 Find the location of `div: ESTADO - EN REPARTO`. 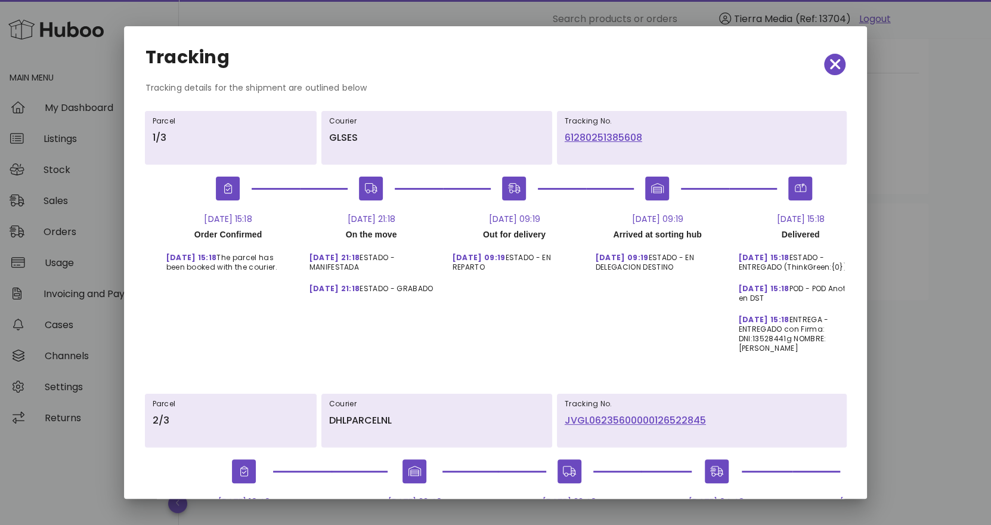

div: ESTADO - EN REPARTO is located at coordinates (515, 259).